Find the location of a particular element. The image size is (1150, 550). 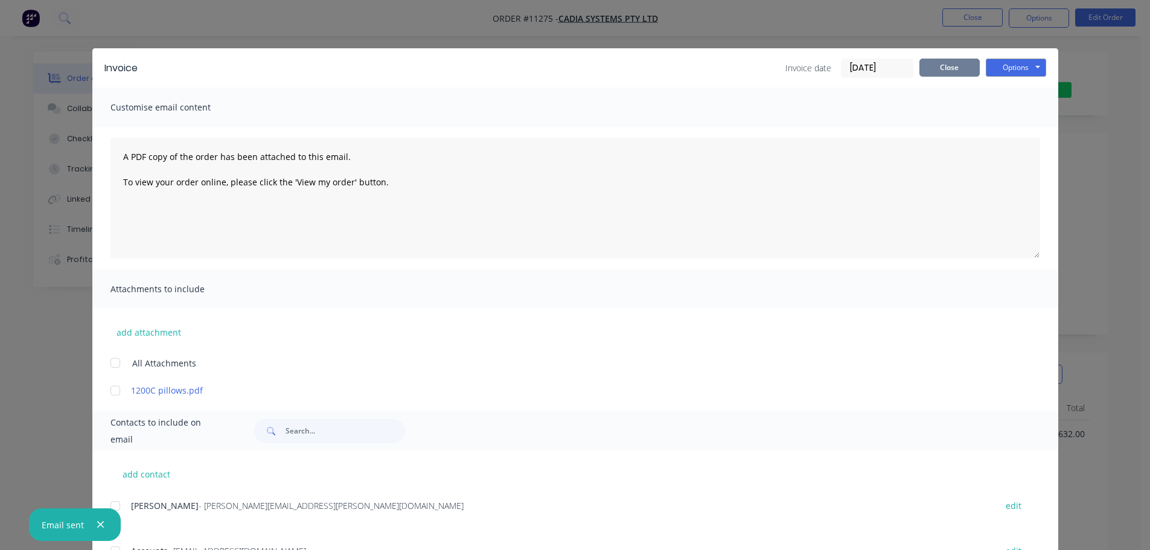

input: Search... is located at coordinates (345, 431).